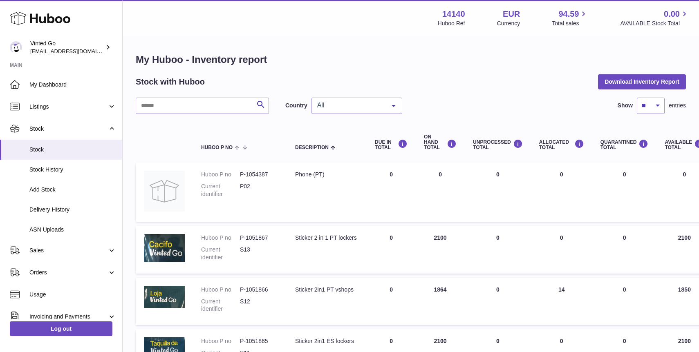  Describe the element at coordinates (68, 317) in the screenshot. I see `span: Invoicing and Payments` at that location.